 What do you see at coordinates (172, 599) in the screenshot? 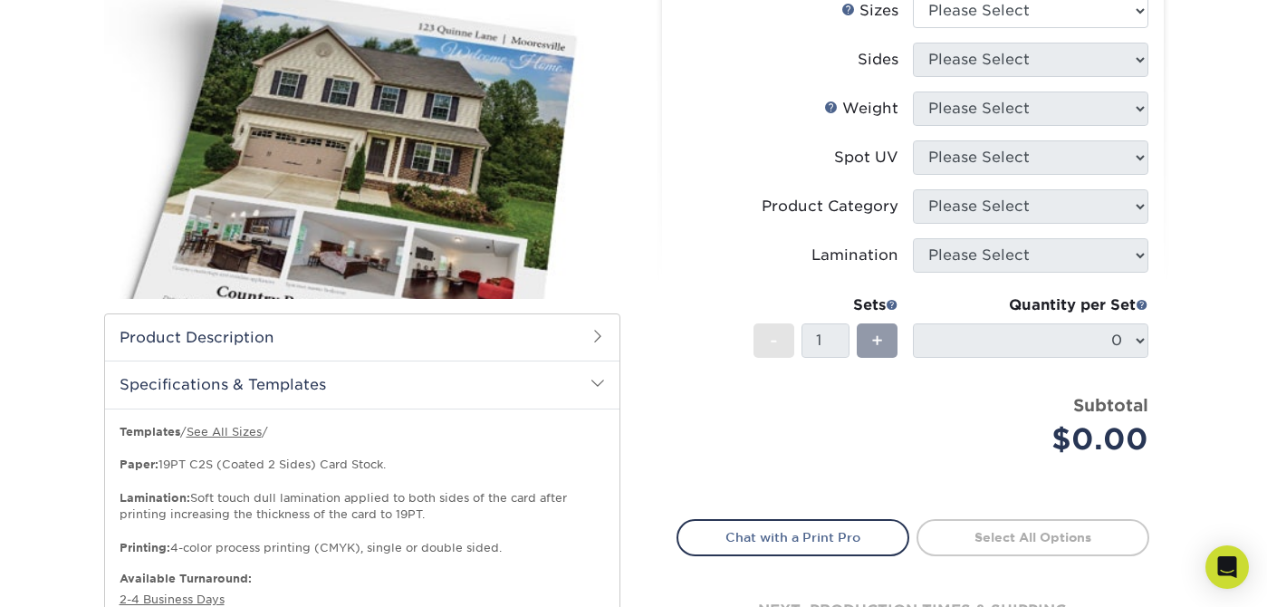
I see `a: 2-4 Business Days` at bounding box center [172, 599].